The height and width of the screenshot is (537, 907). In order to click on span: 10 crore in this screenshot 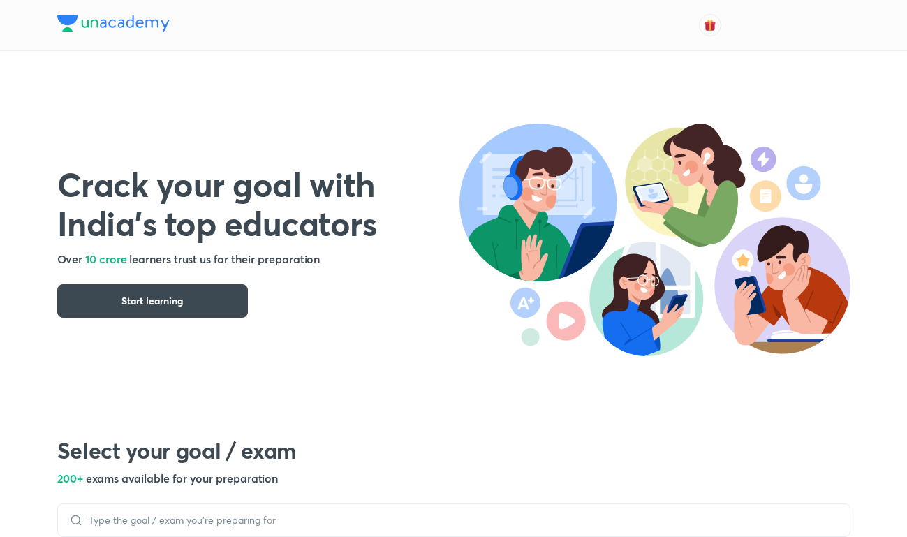, I will do `click(105, 258)`.